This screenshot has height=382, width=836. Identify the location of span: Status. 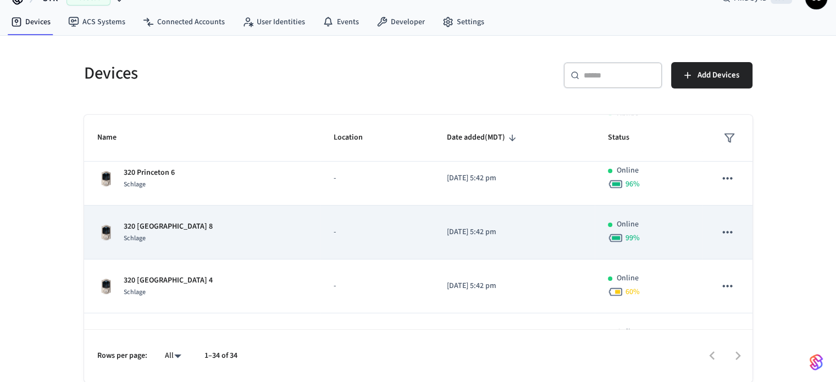
(626, 137).